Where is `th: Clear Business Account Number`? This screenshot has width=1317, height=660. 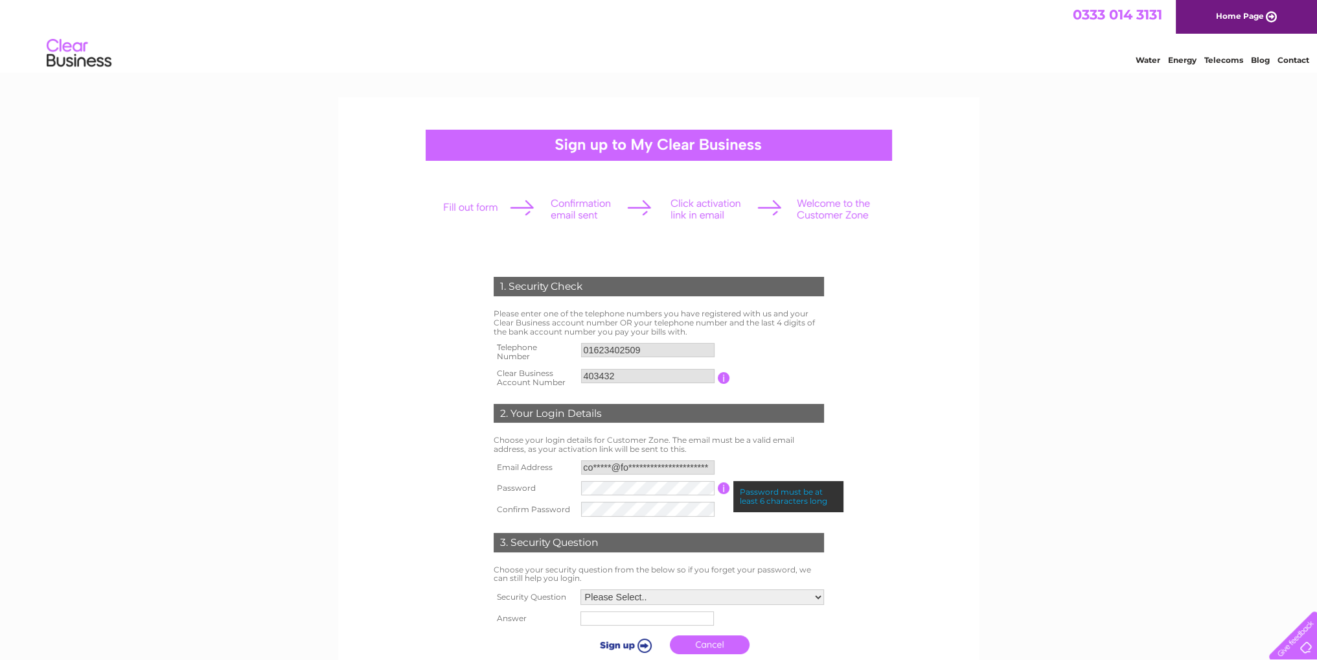
th: Clear Business Account Number is located at coordinates (535, 378).